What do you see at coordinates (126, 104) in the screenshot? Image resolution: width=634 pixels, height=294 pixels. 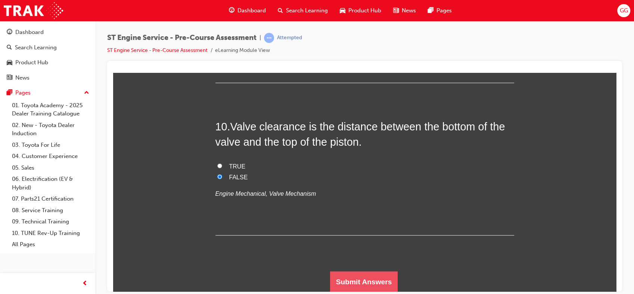 I see `span: FALSE` at bounding box center [126, 104].